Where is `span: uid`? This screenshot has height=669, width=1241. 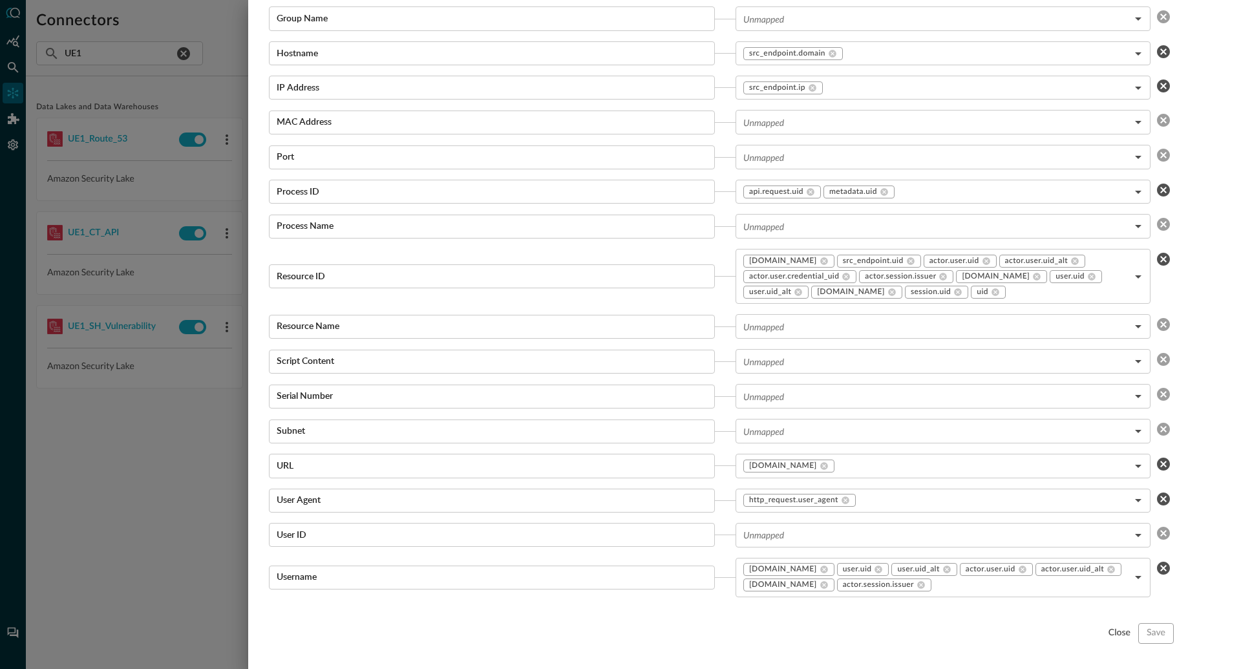 span: uid is located at coordinates (982, 292).